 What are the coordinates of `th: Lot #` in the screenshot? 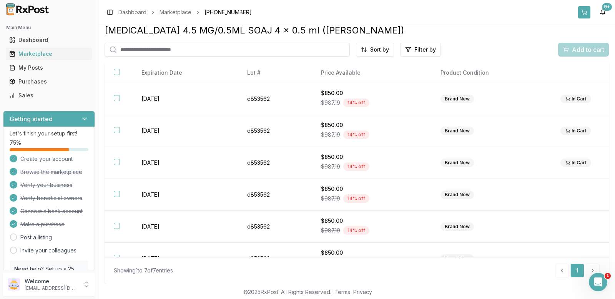 It's located at (275, 73).